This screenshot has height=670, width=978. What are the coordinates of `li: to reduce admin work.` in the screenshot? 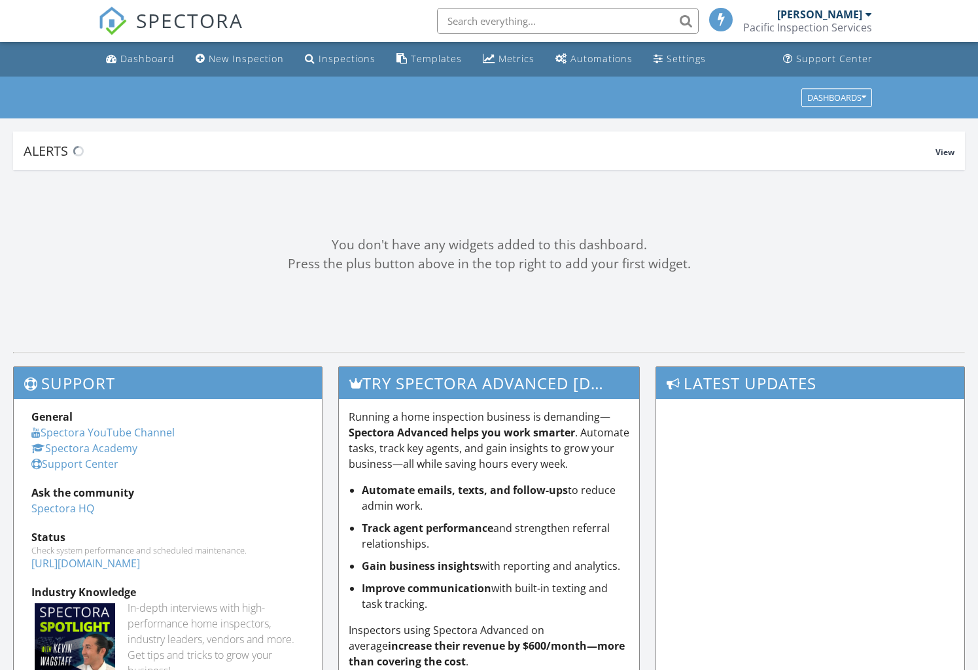 It's located at (495, 498).